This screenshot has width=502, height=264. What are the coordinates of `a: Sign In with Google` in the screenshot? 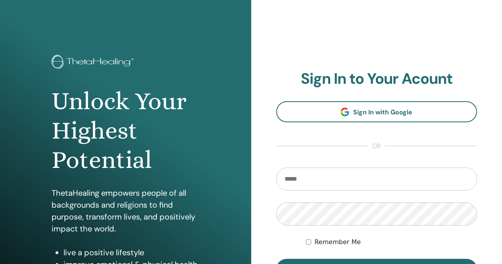 It's located at (376, 111).